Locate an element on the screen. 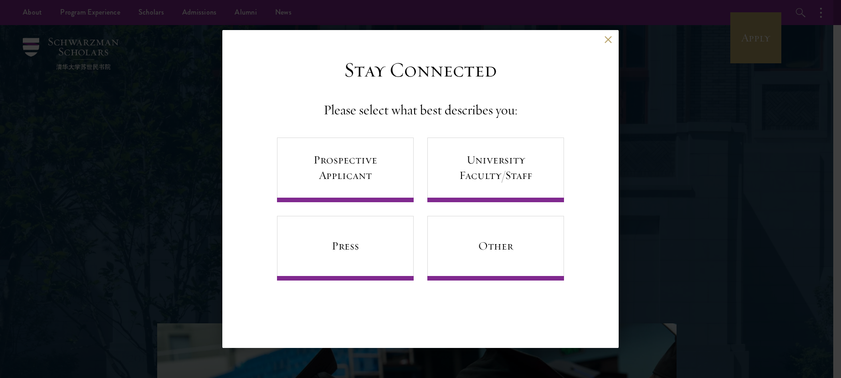 This screenshot has height=378, width=841. a: Press is located at coordinates (346, 248).